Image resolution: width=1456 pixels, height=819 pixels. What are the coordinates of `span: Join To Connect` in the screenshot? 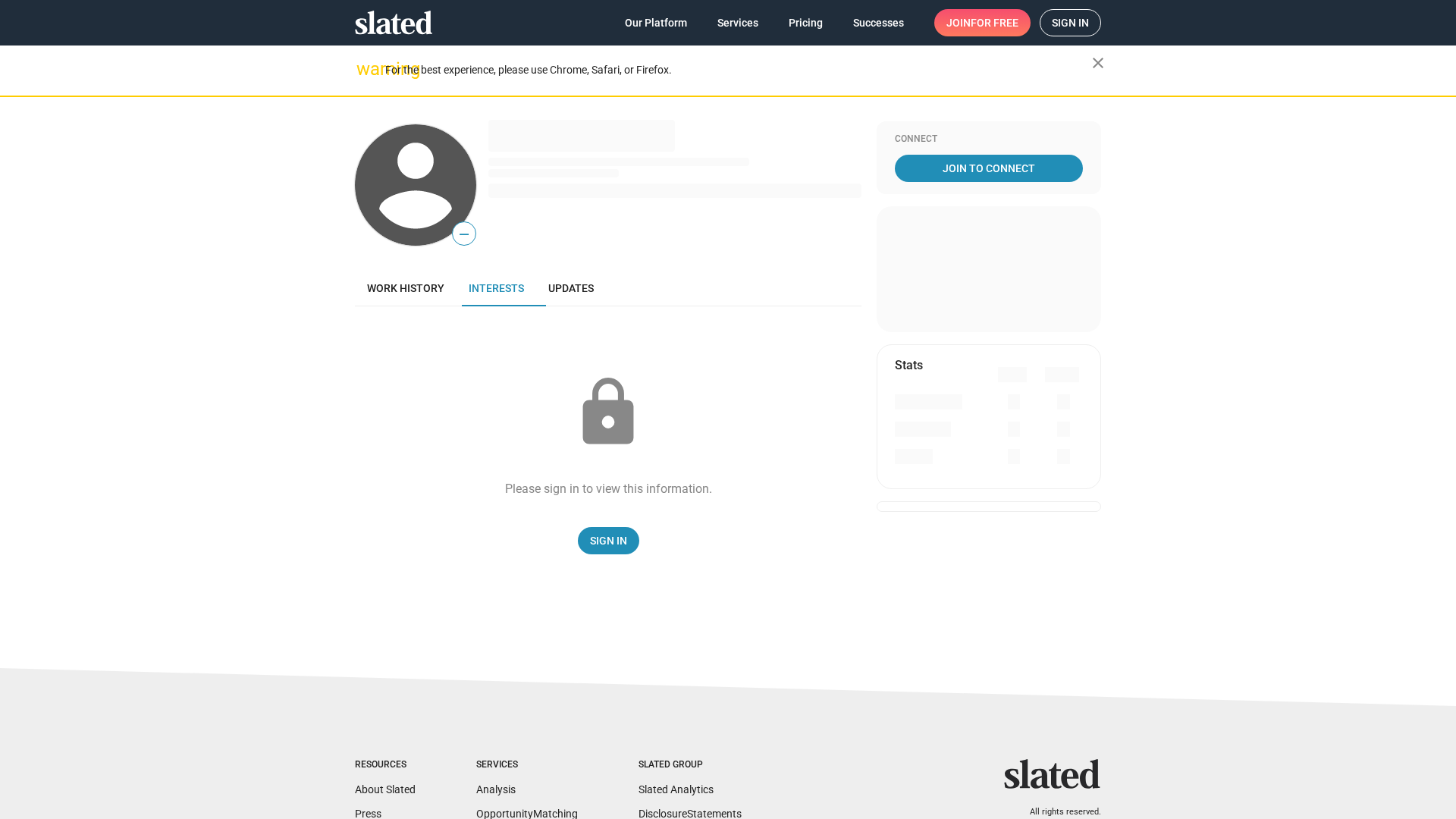 It's located at (989, 168).